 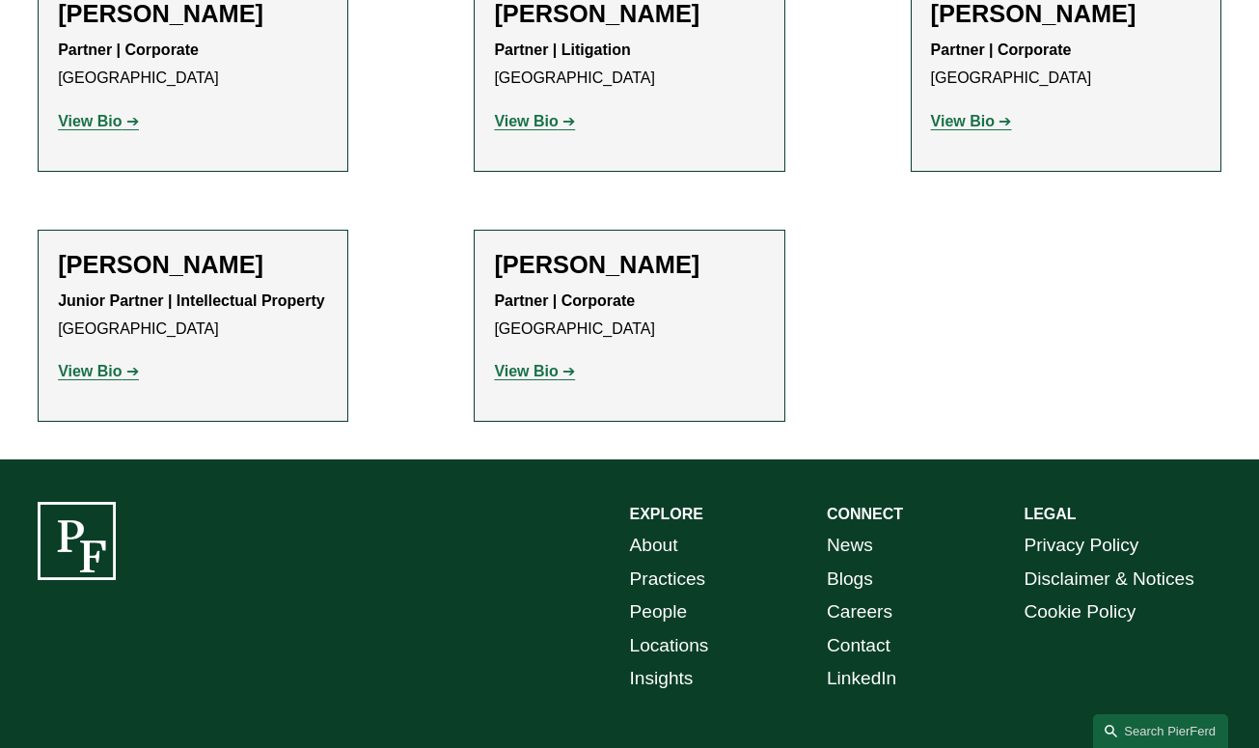 What do you see at coordinates (859, 645) in the screenshot?
I see `a: Contact` at bounding box center [859, 645].